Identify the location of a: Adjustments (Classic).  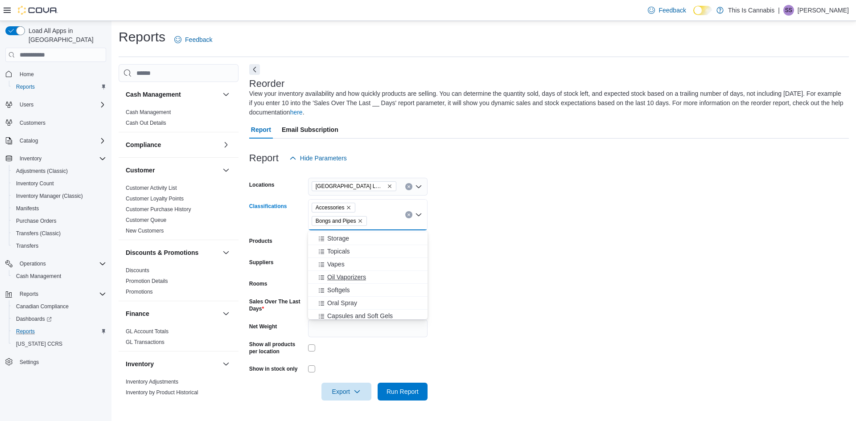
(42, 171).